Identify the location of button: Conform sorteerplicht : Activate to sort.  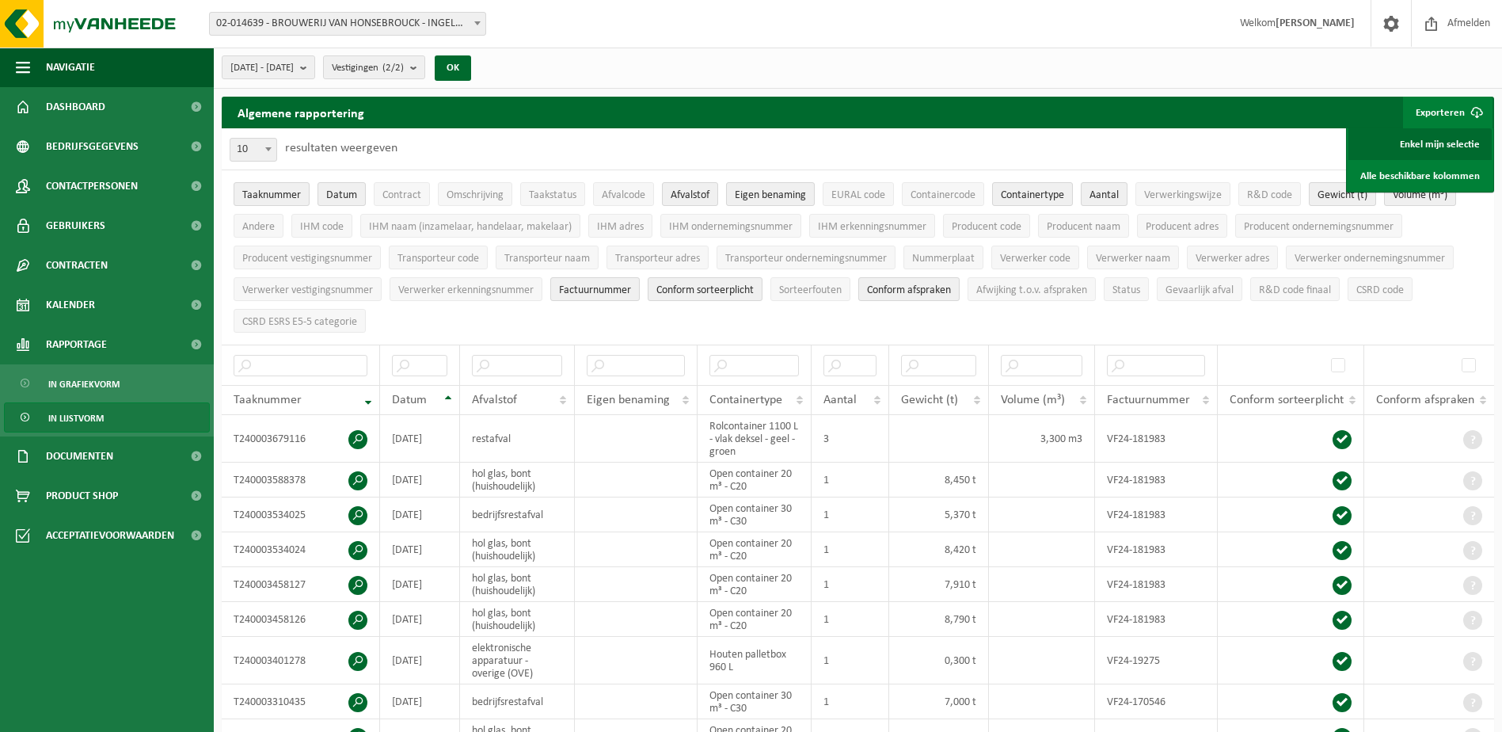
(705, 289).